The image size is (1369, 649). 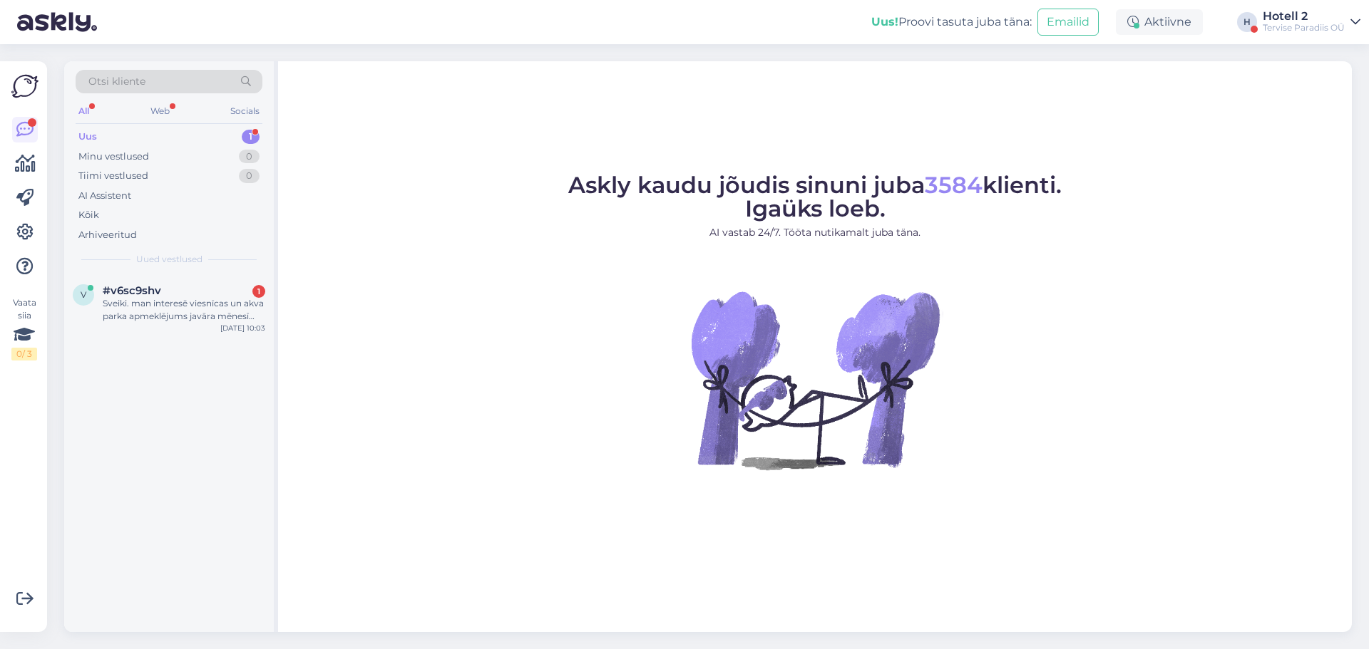 I want to click on div: Arhiveeritud, so click(x=108, y=235).